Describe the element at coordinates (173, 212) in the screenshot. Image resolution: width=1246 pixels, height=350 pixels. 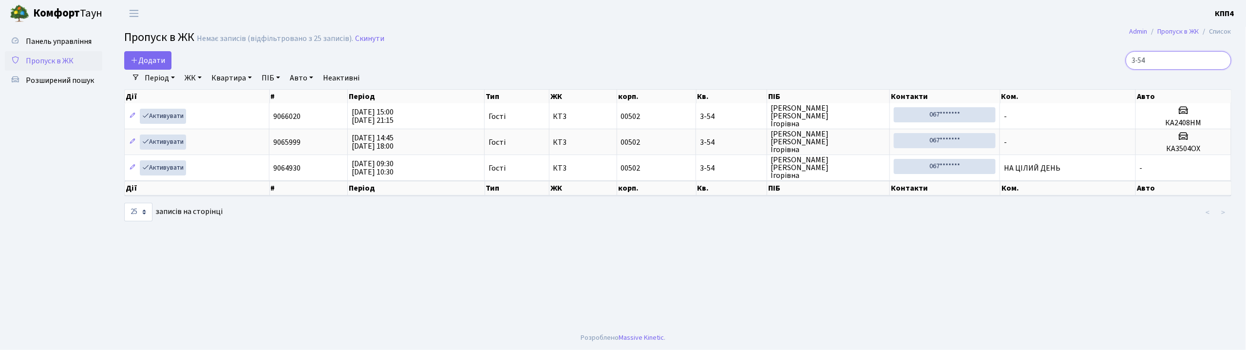
I see `label: записів на сторінці` at that location.